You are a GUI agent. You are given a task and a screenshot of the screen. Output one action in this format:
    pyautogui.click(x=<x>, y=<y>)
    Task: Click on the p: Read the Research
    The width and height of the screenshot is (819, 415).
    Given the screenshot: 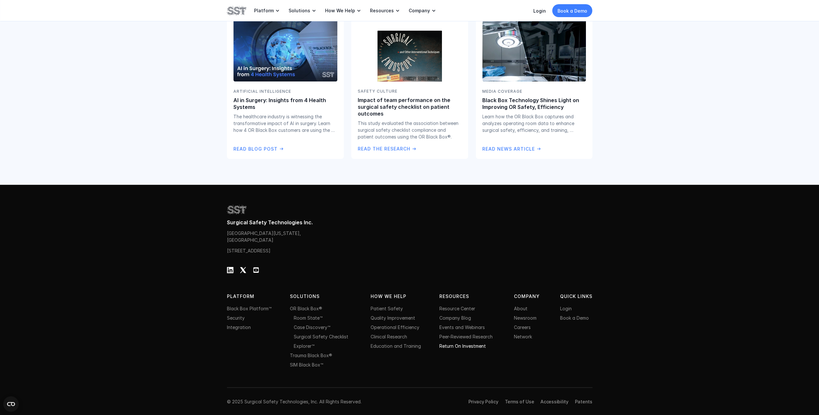 What is the action you would take?
    pyautogui.click(x=384, y=149)
    